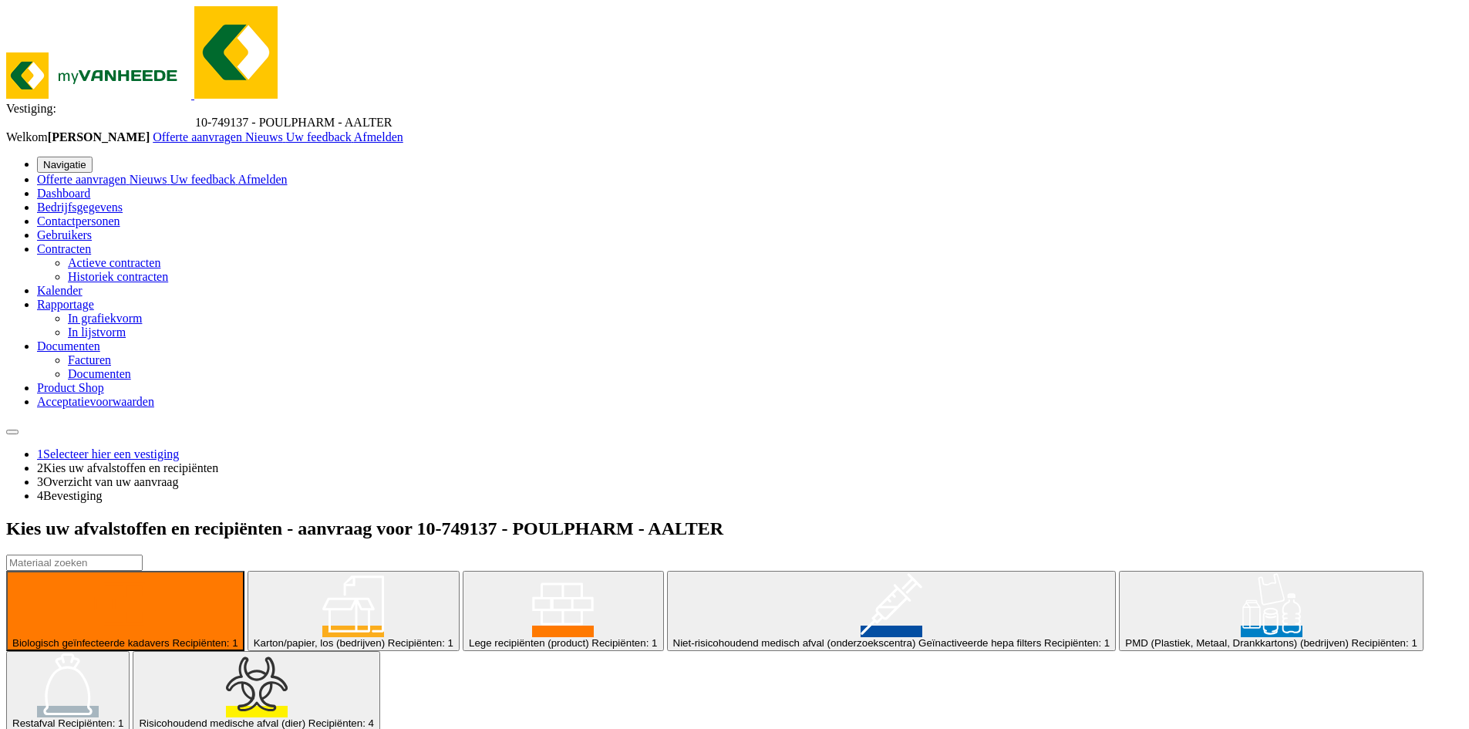 This screenshot has width=1469, height=729. What do you see at coordinates (66, 304) in the screenshot?
I see `a: Rapportage` at bounding box center [66, 304].